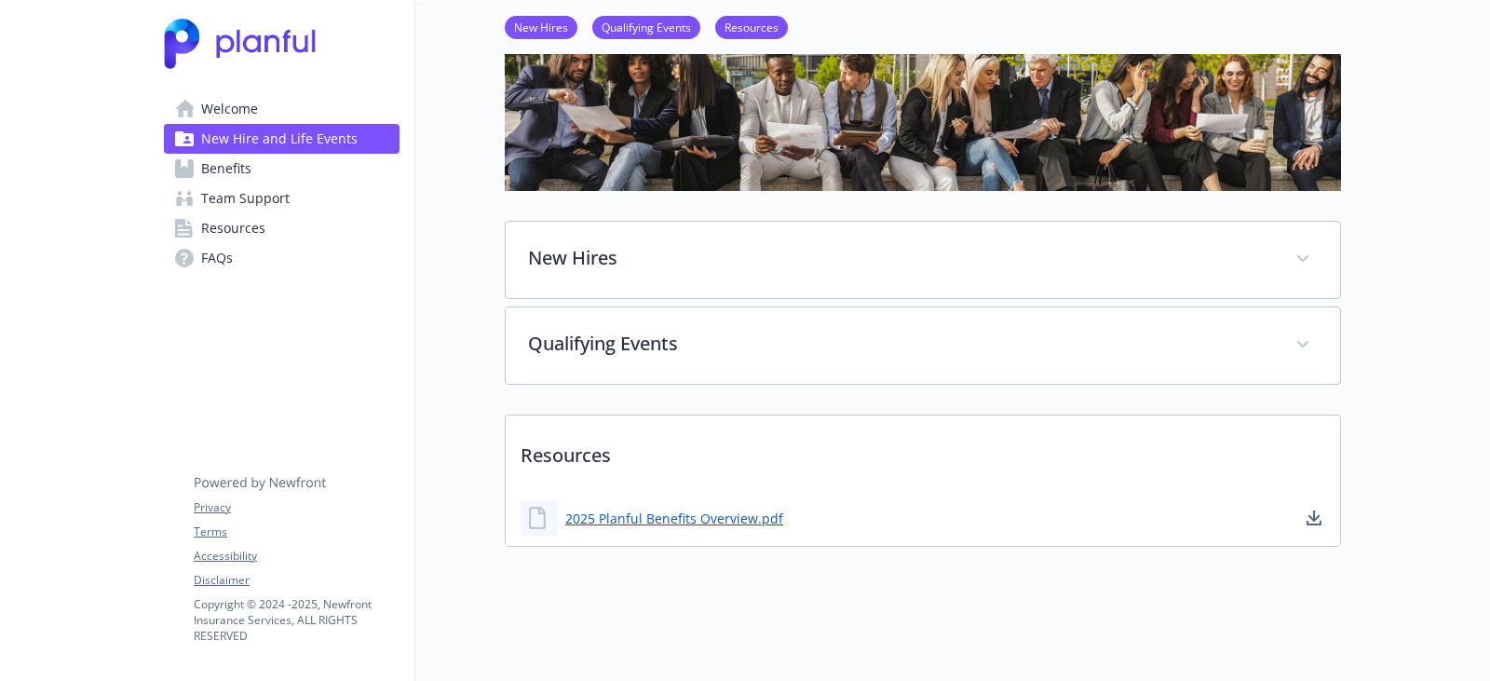 The width and height of the screenshot is (1490, 681). Describe the element at coordinates (923, 260) in the screenshot. I see `div: New Hires` at that location.